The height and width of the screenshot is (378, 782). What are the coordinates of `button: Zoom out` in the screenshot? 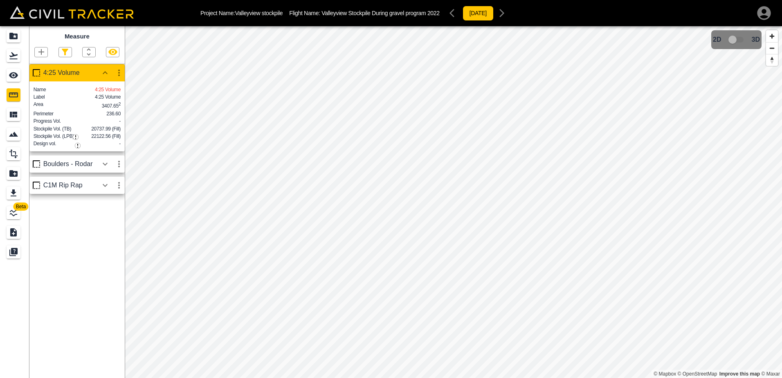 It's located at (772, 48).